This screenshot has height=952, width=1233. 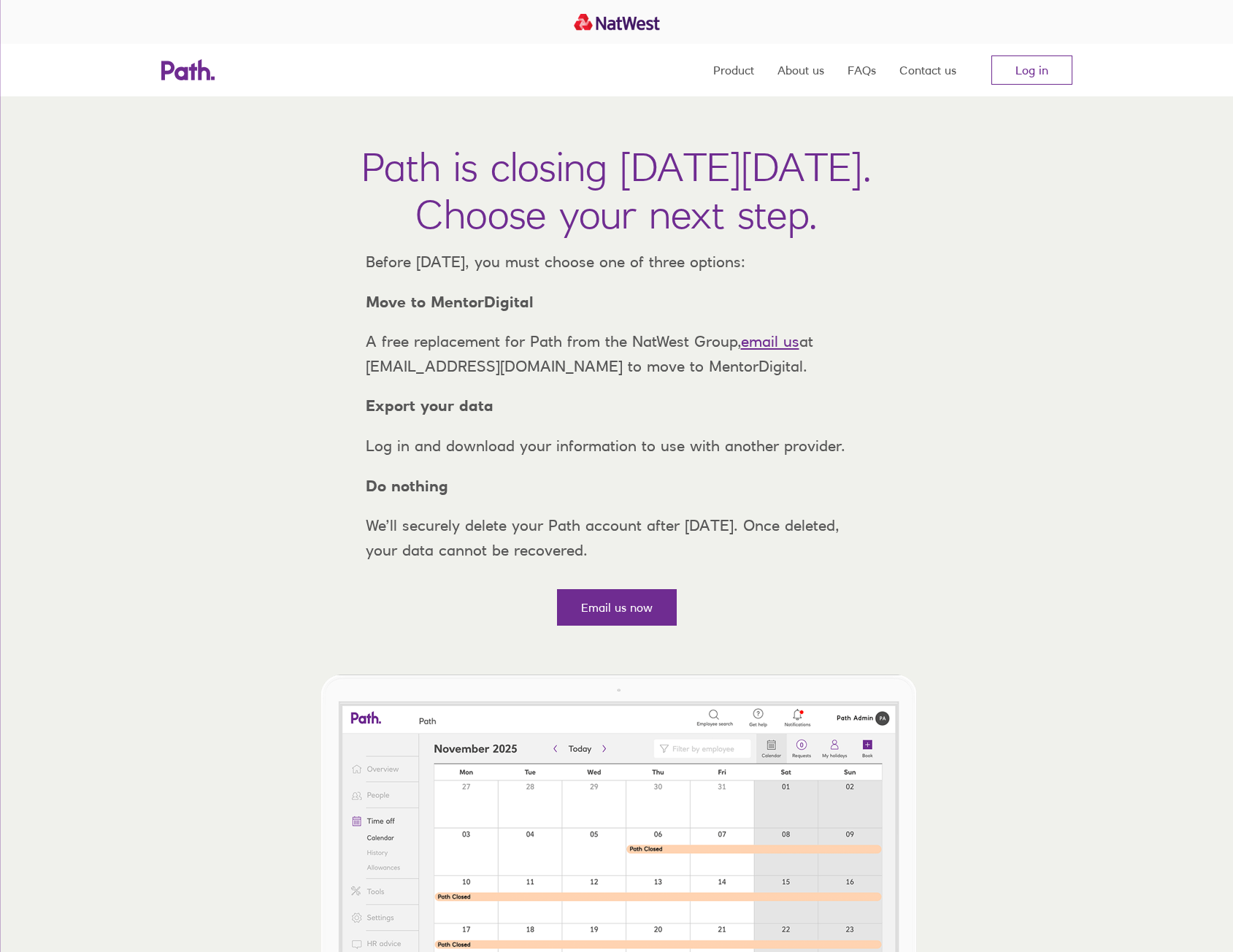 What do you see at coordinates (617, 607) in the screenshot?
I see `a: Email us now` at bounding box center [617, 607].